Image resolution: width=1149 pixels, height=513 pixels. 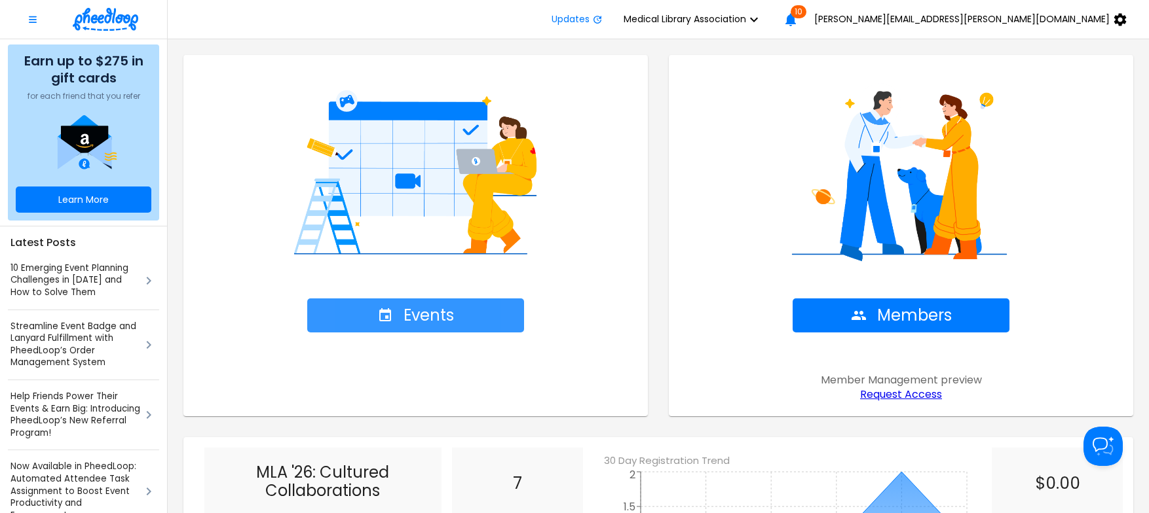 I want to click on a: Help Friends Power Their Events & Earn Big: Introducing PheedLoop’s New Referral Program!, so click(x=75, y=415).